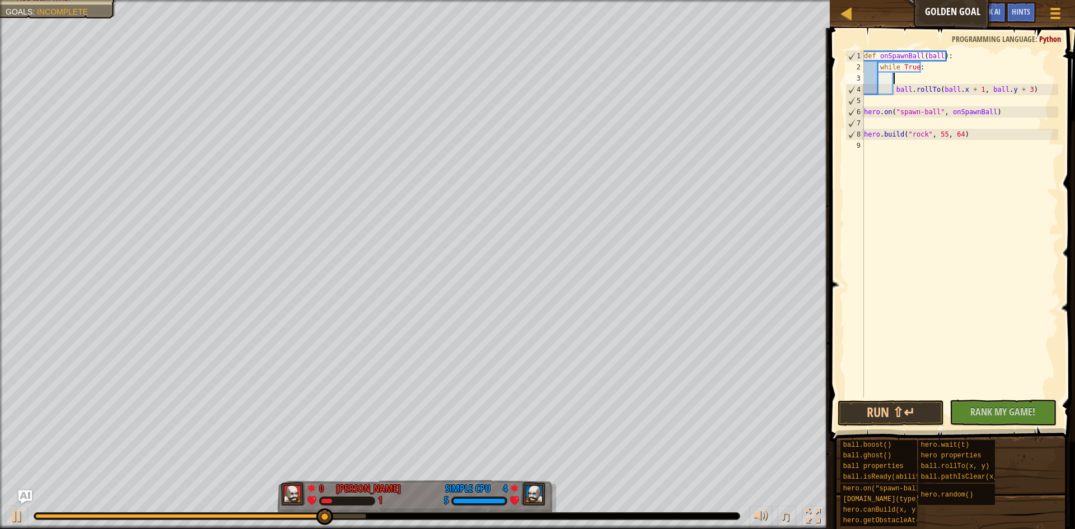 This screenshot has height=529, width=1075. What do you see at coordinates (885, 477) in the screenshot?
I see `span: ball.isReady(ability)` at bounding box center [885, 477].